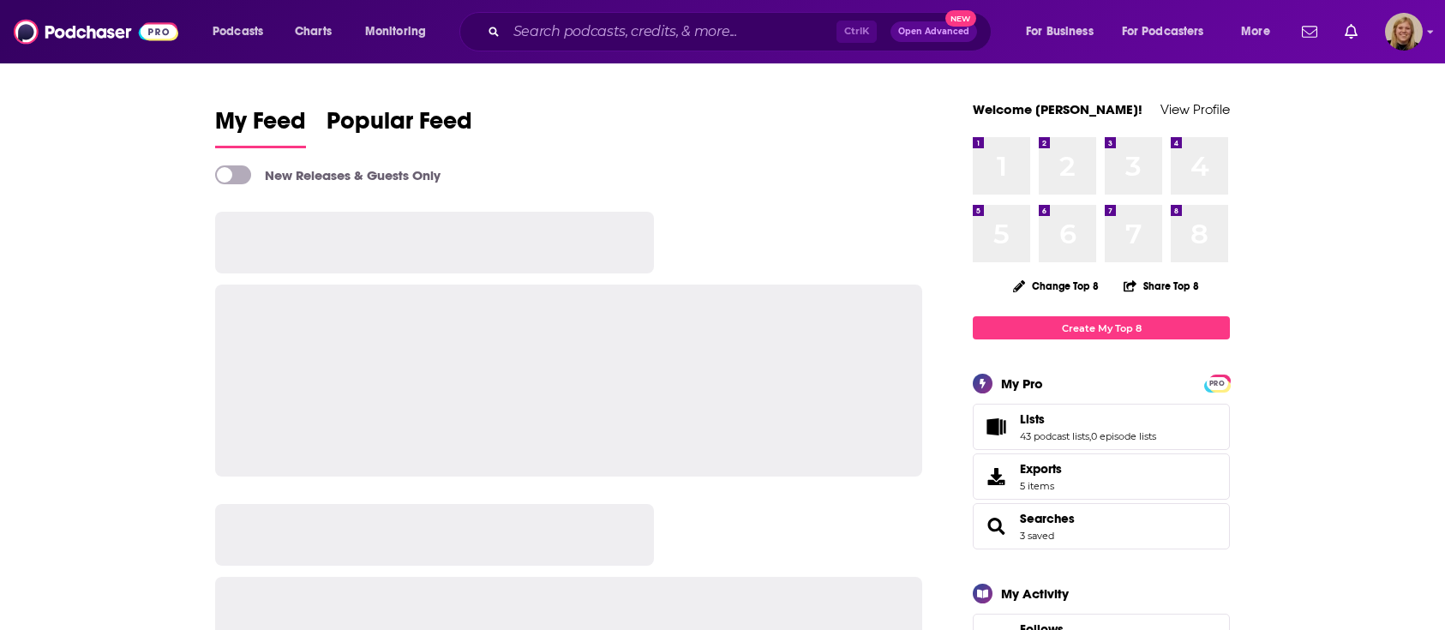 This screenshot has width=1445, height=630. What do you see at coordinates (237, 32) in the screenshot?
I see `span: Podcasts` at bounding box center [237, 32].